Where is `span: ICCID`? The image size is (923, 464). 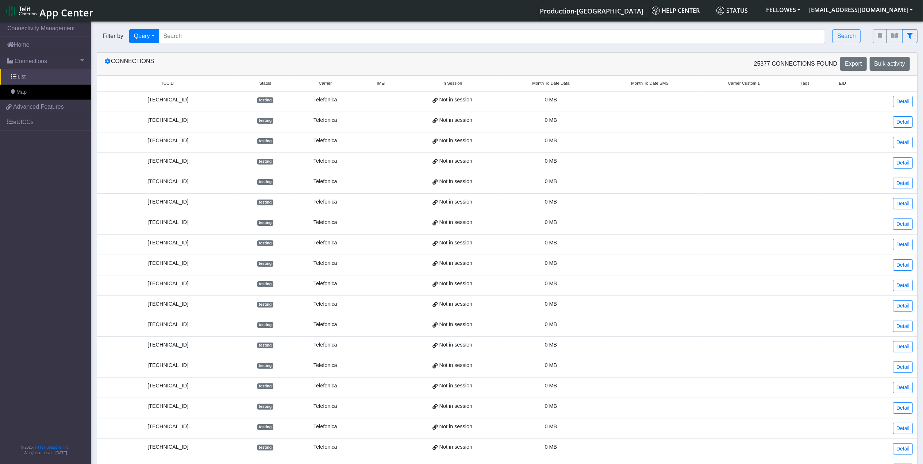 span: ICCID is located at coordinates (168, 83).